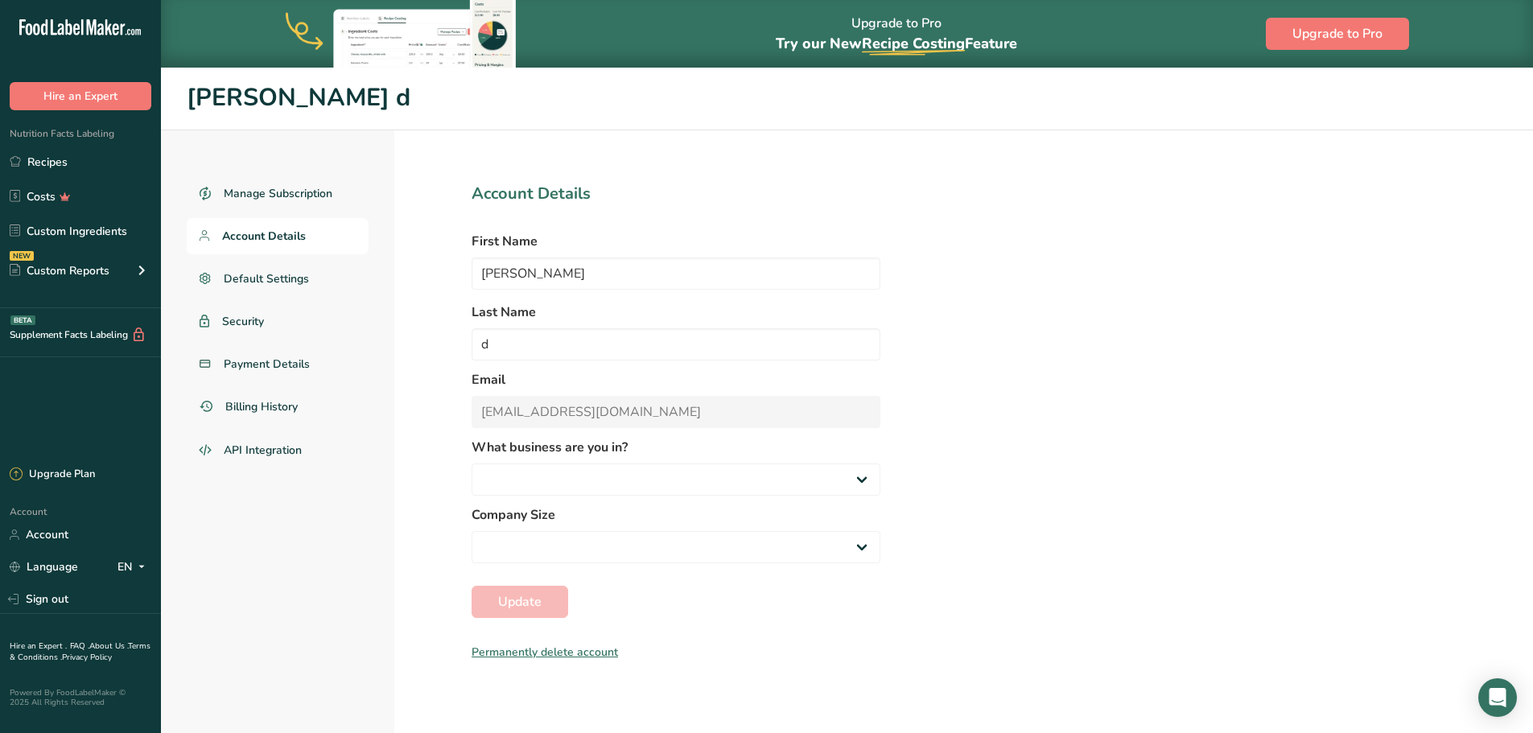 The height and width of the screenshot is (733, 1533). What do you see at coordinates (278, 278) in the screenshot?
I see `a: Default Settings` at bounding box center [278, 278].